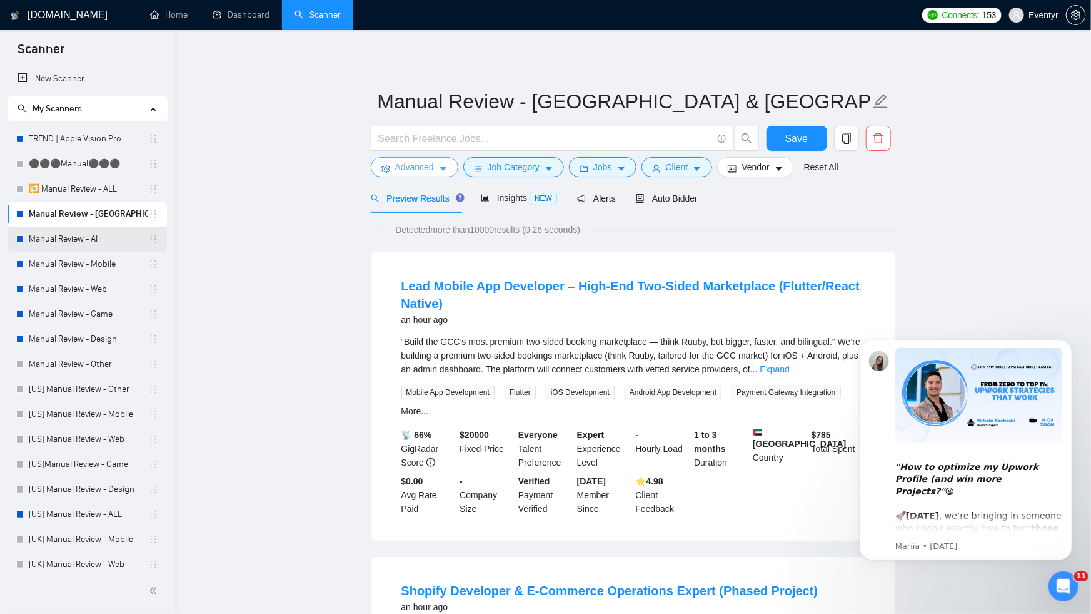 This screenshot has height=614, width=1091. I want to click on button: barsJob Categorycaret-down, so click(514, 167).